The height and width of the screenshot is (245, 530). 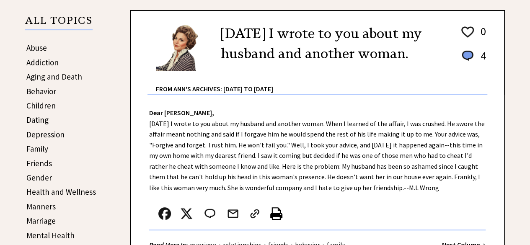 I want to click on td: 0, so click(x=482, y=36).